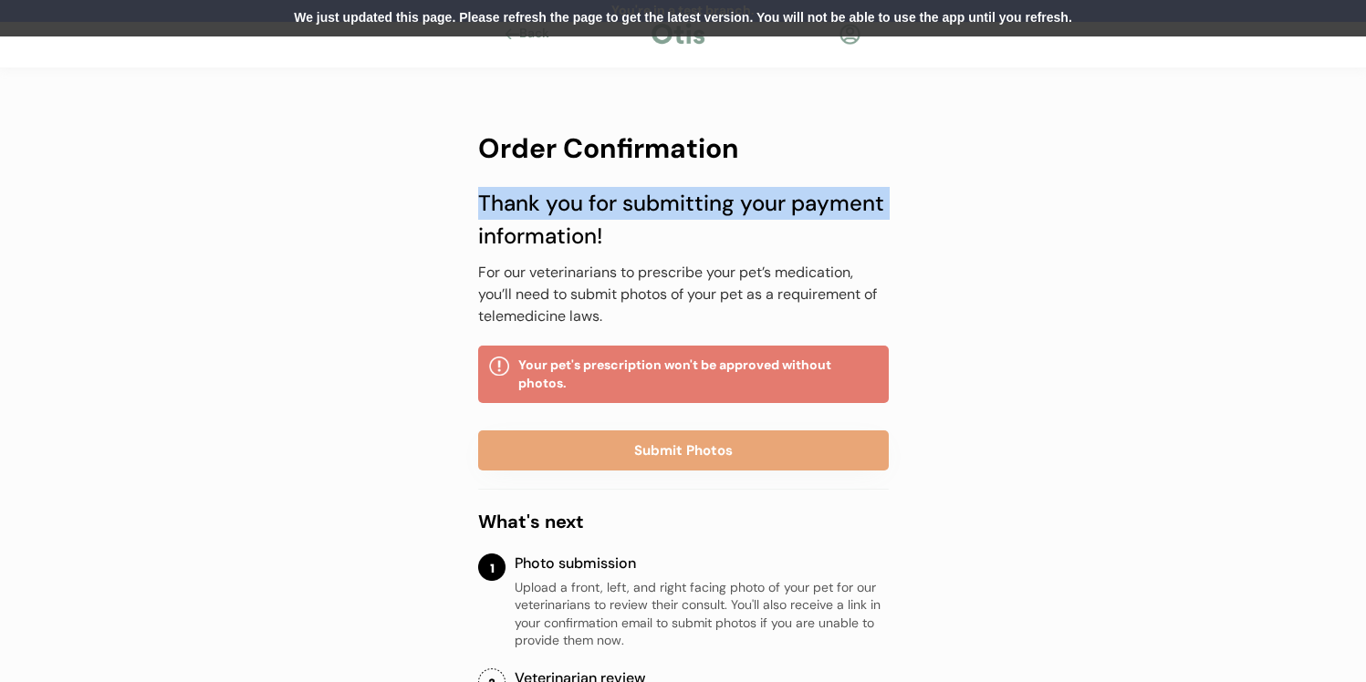  Describe the element at coordinates (698, 374) in the screenshot. I see `div: Your pet's prescription won't be approved without photos.` at that location.